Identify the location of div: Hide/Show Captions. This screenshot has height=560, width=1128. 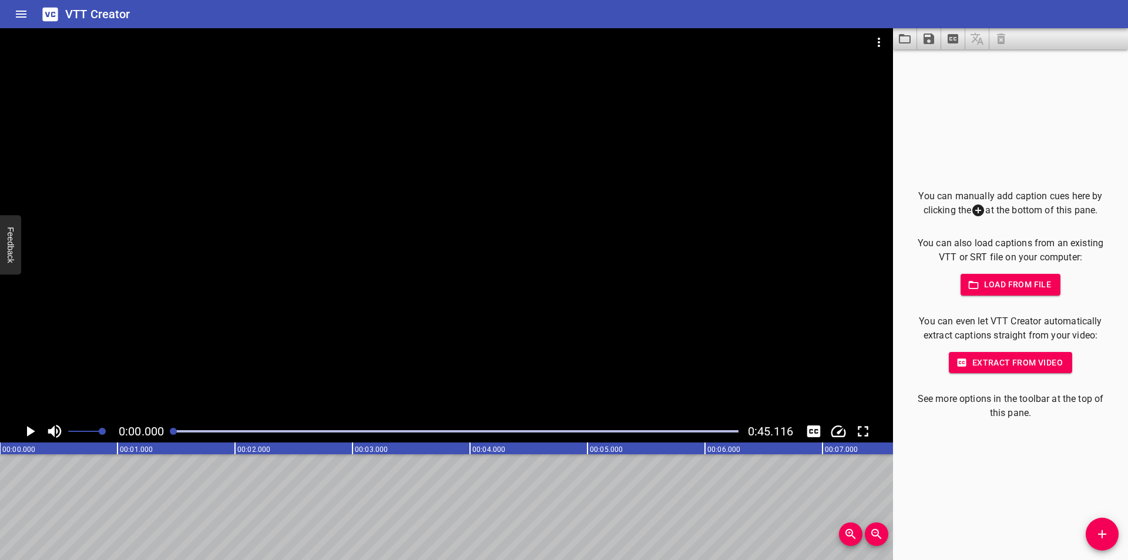
(814, 431).